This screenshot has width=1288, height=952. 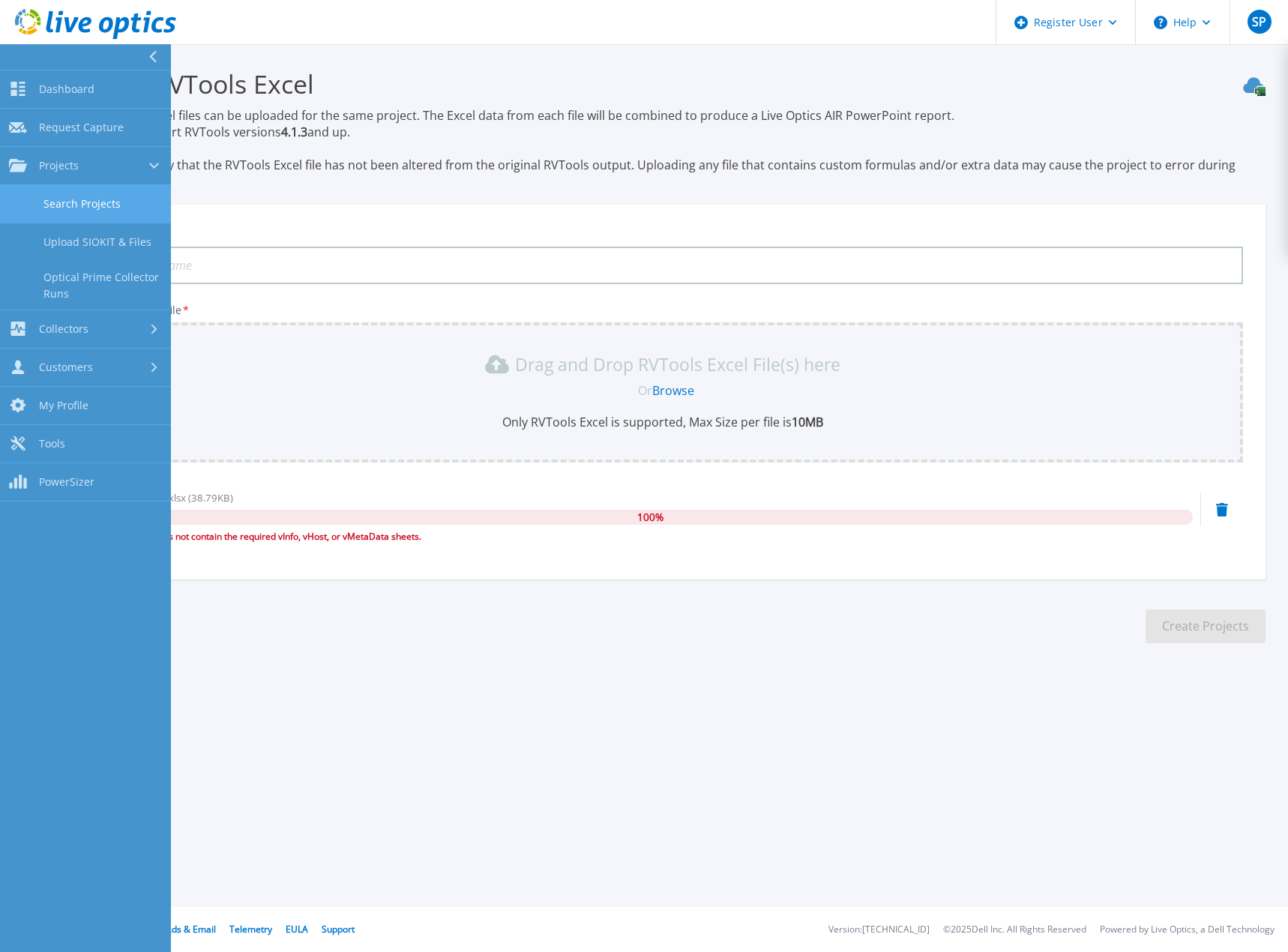 What do you see at coordinates (1260, 22) in the screenshot?
I see `span: SP` at bounding box center [1260, 22].